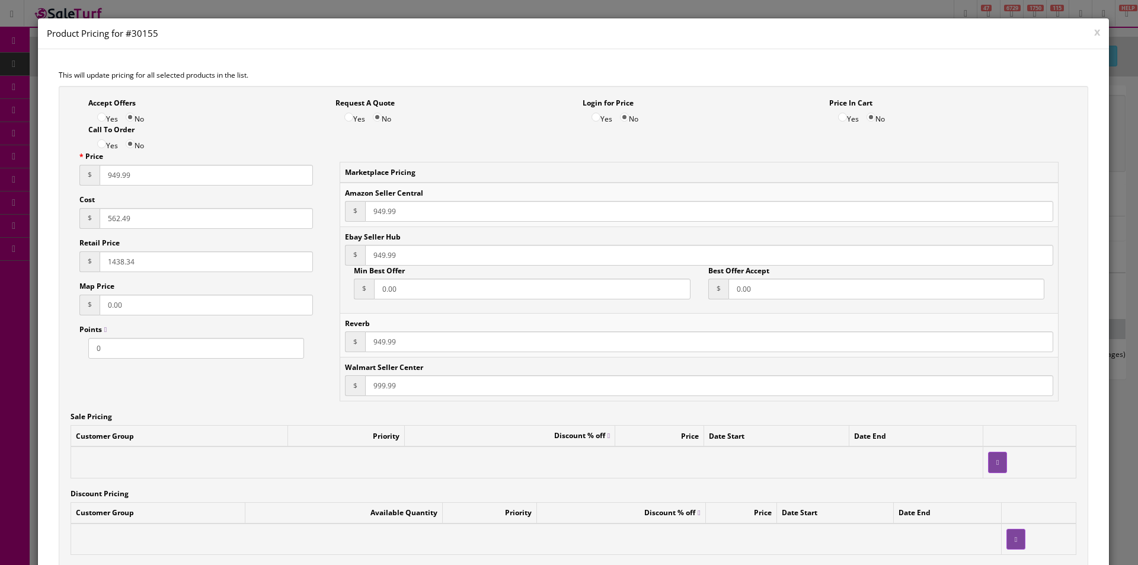  Describe the element at coordinates (100, 494) in the screenshot. I see `label: Discount Pricing` at that location.